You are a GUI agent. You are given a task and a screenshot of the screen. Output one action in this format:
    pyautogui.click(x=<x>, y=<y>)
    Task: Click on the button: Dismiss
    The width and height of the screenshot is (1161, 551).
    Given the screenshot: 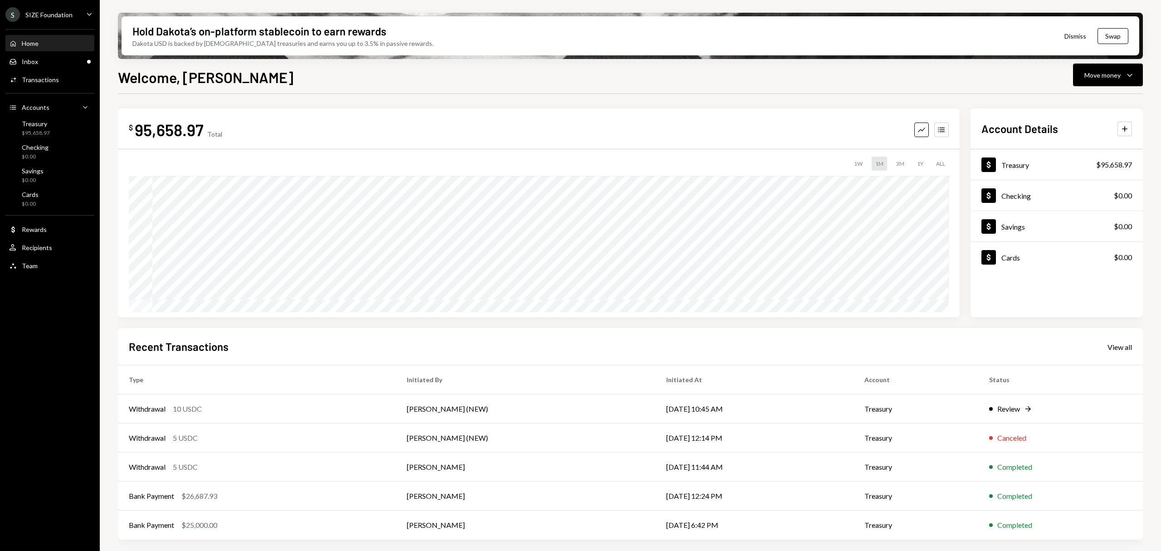 What is the action you would take?
    pyautogui.click(x=1075, y=36)
    